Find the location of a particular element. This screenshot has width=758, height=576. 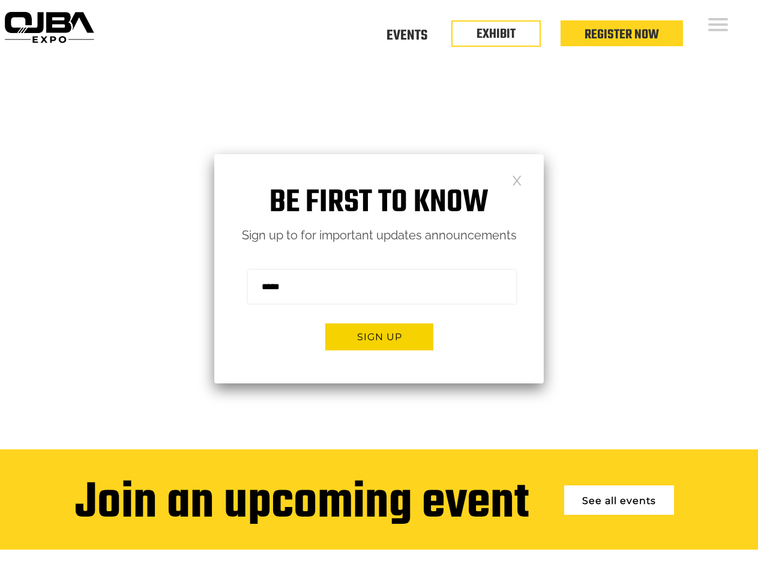

button: Sign up is located at coordinates (379, 337).